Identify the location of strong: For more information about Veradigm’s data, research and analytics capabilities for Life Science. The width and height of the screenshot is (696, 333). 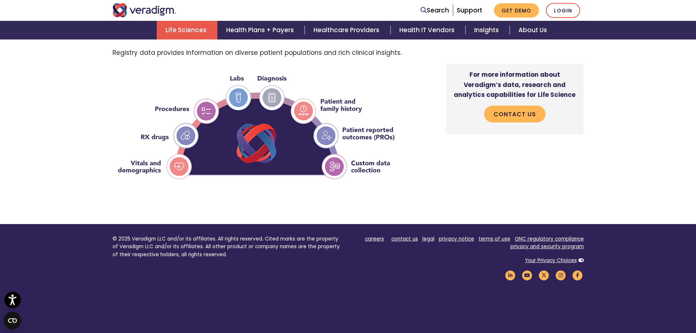
(515, 84).